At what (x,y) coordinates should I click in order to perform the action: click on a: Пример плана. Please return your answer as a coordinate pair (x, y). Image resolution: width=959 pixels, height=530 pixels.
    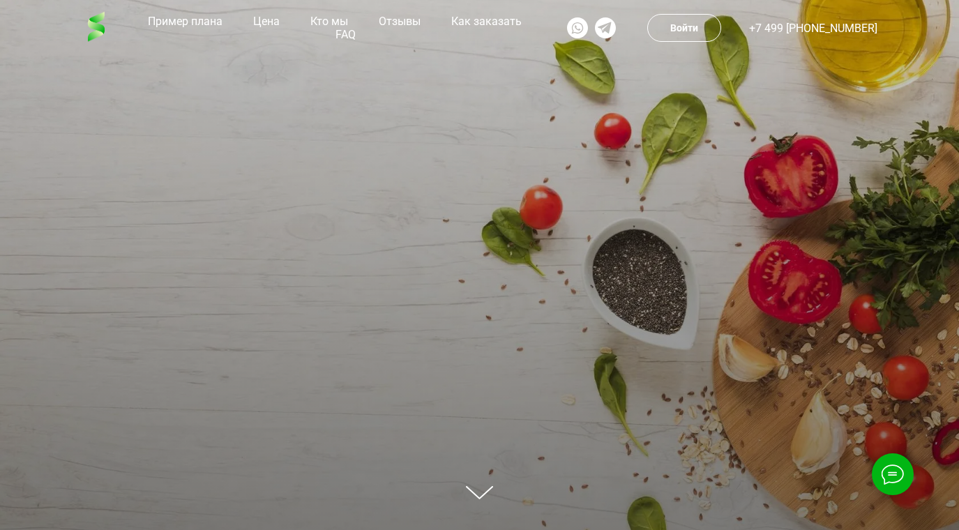
    Looking at the image, I should click on (185, 21).